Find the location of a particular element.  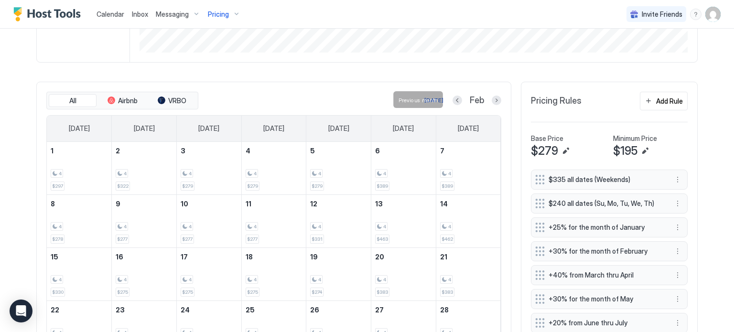

span: 22 is located at coordinates (55, 310).